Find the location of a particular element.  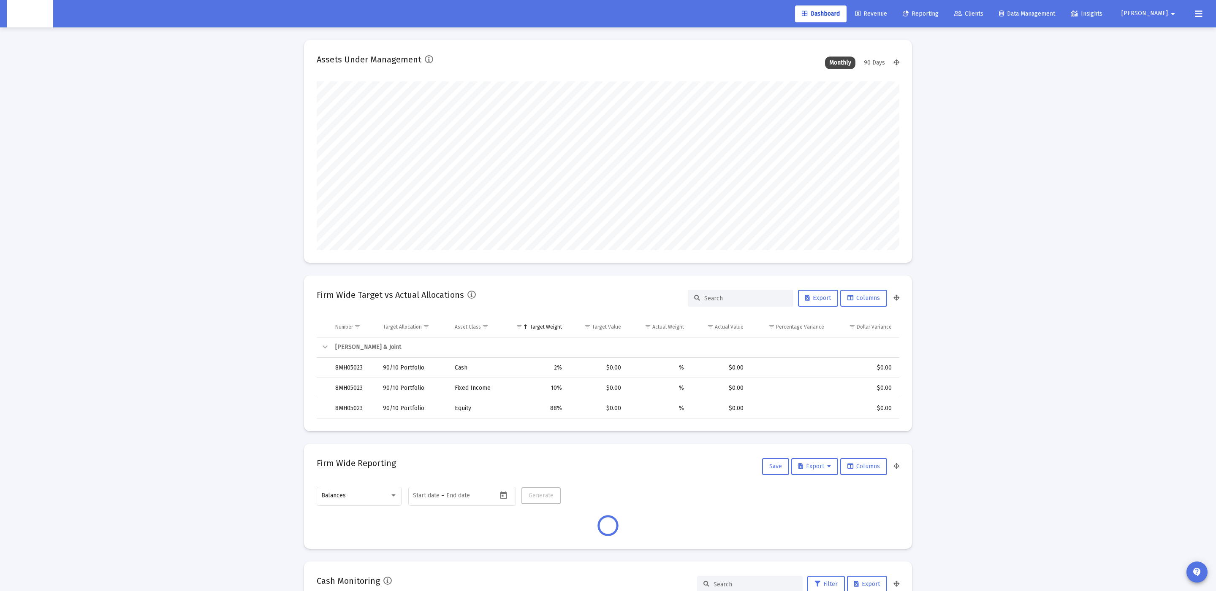

div: 90 Days is located at coordinates (874, 63).